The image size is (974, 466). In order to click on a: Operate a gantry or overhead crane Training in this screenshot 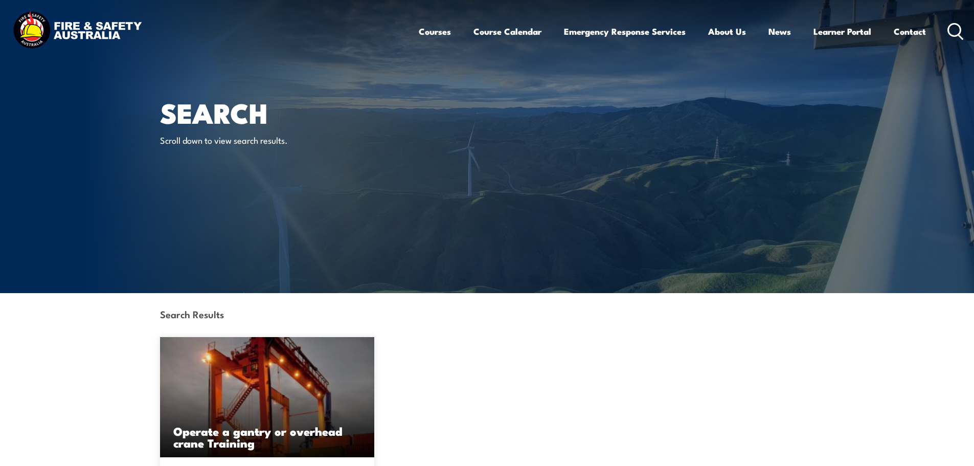, I will do `click(268, 397)`.